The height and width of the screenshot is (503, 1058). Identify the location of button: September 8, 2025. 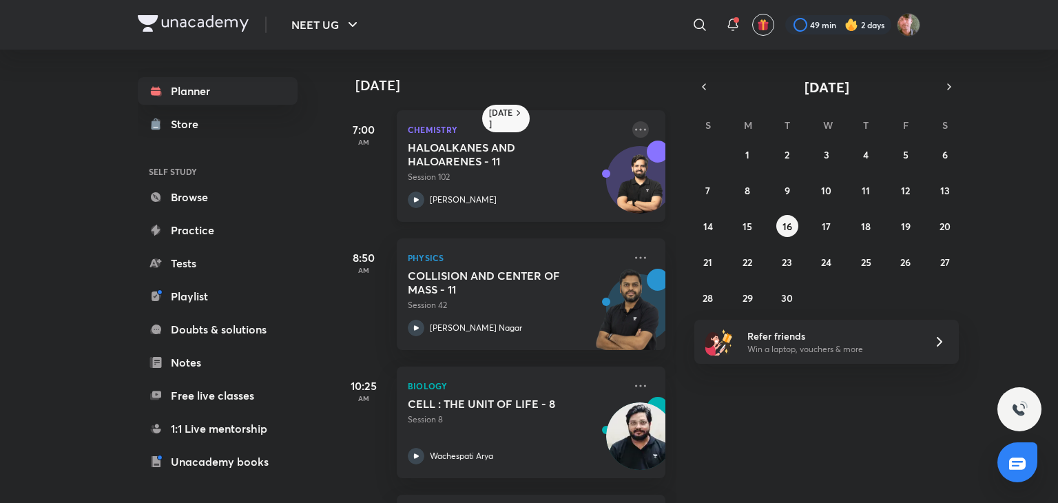
(747, 190).